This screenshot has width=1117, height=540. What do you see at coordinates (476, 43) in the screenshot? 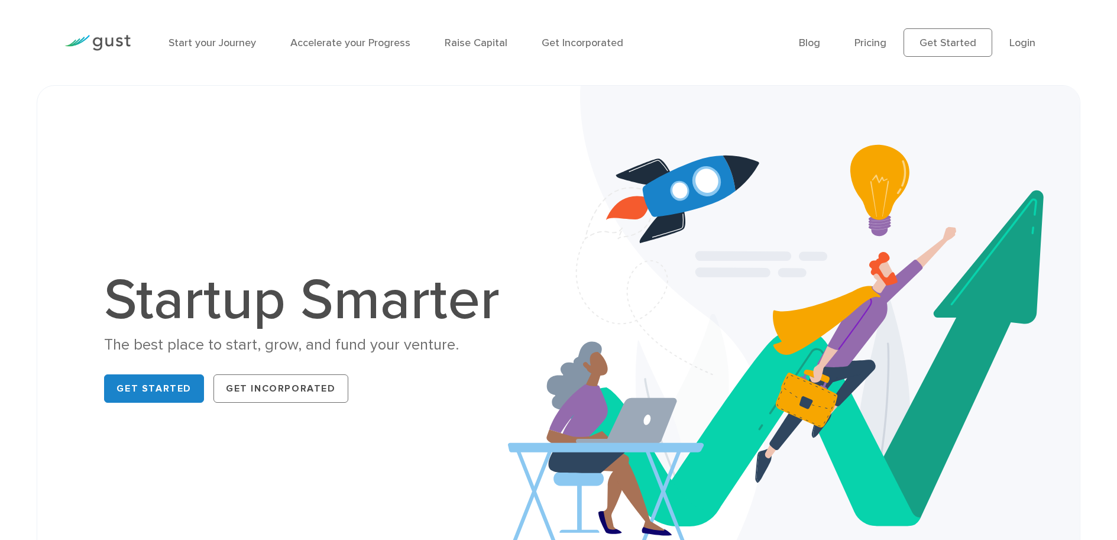
I see `a: Raise Capital` at bounding box center [476, 43].